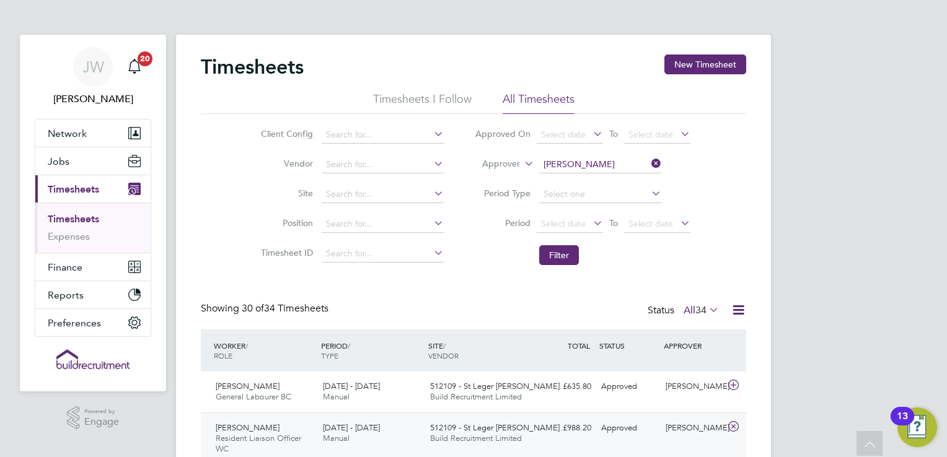 Image resolution: width=947 pixels, height=457 pixels. I want to click on span: VENDOR, so click(443, 356).